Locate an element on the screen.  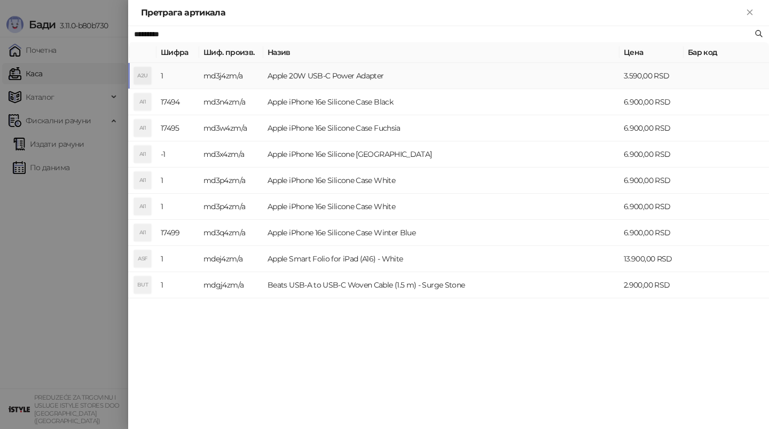
th: Цена is located at coordinates (652, 52).